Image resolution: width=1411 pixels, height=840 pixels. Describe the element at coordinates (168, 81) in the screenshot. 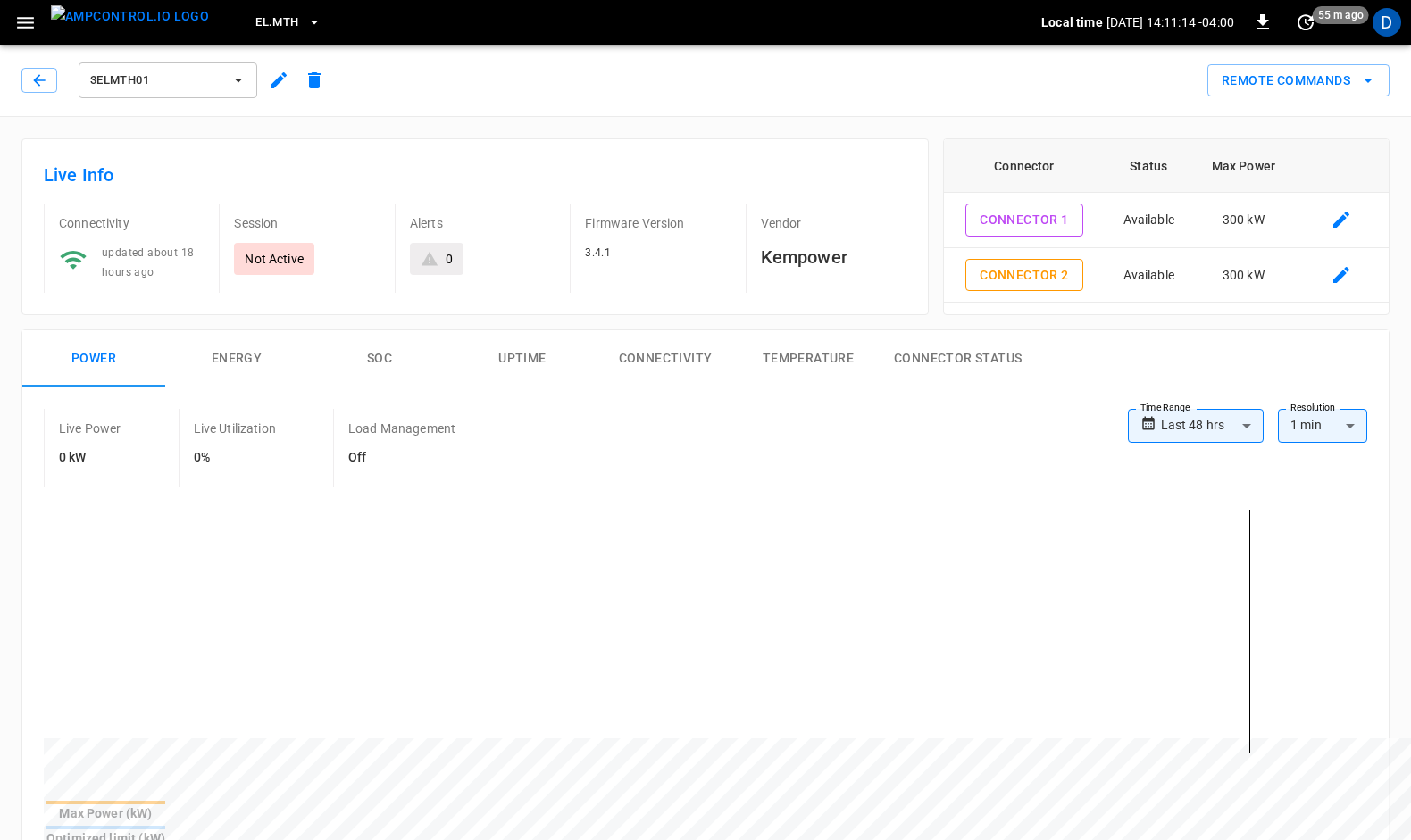

I see `button: 3ELMTH01` at that location.